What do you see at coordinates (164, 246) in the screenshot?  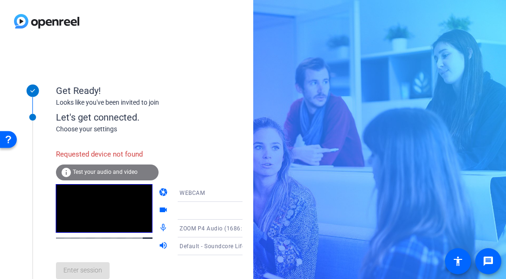 I see `mat-icon: volume_up` at bounding box center [164, 246].